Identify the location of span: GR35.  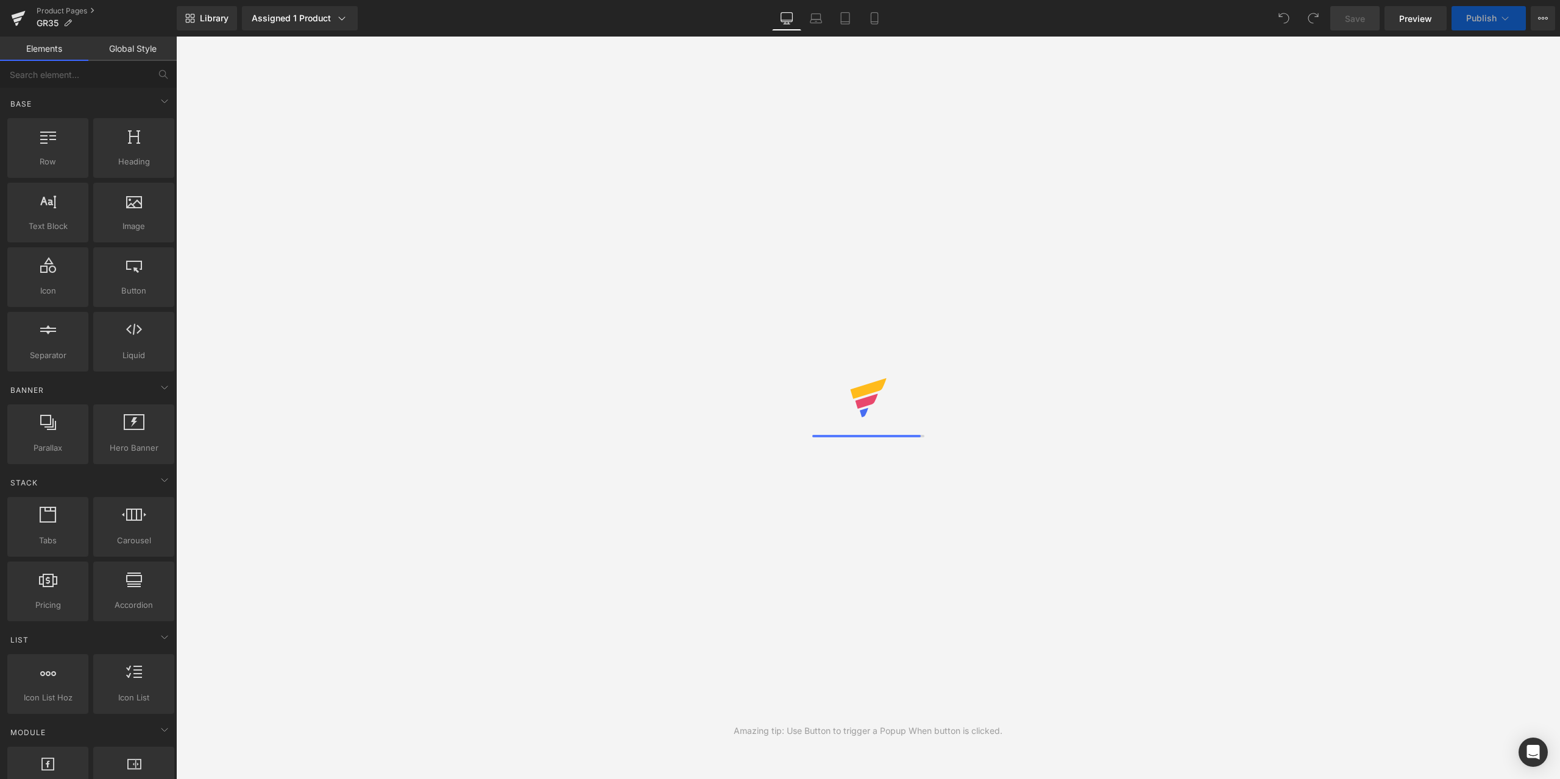
(48, 23).